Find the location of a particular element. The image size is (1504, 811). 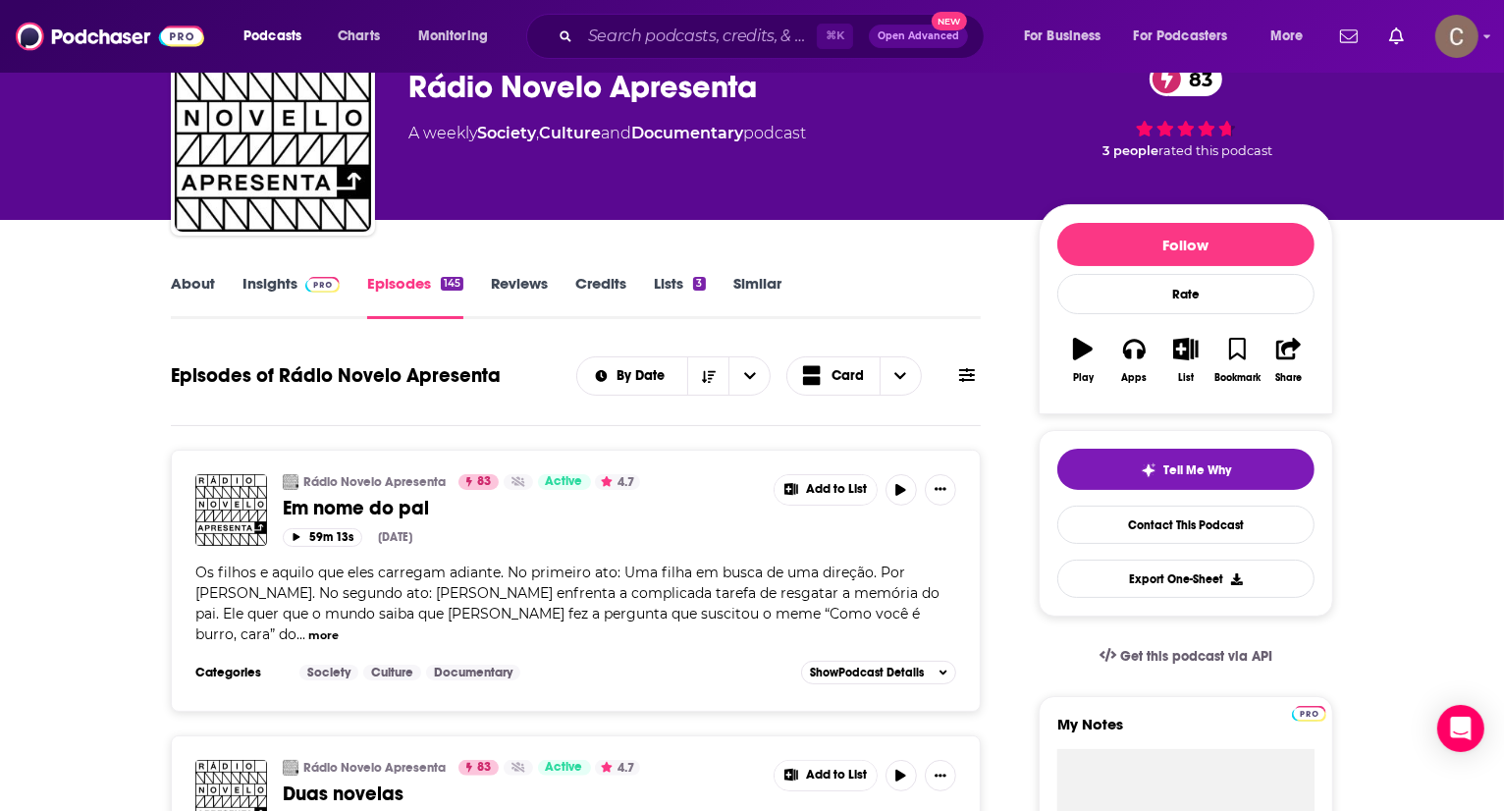

span: Logged in as clay.bolton is located at coordinates (1457, 36).